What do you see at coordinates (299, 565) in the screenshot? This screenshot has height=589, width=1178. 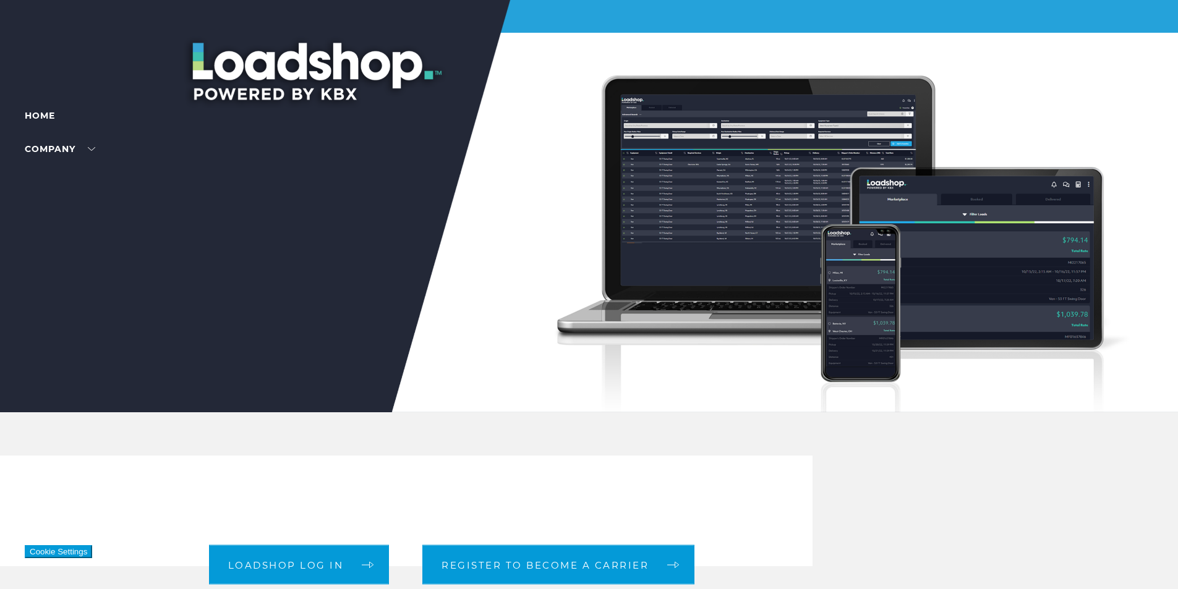 I see `a: Loadshop log in arrow arrow` at bounding box center [299, 565].